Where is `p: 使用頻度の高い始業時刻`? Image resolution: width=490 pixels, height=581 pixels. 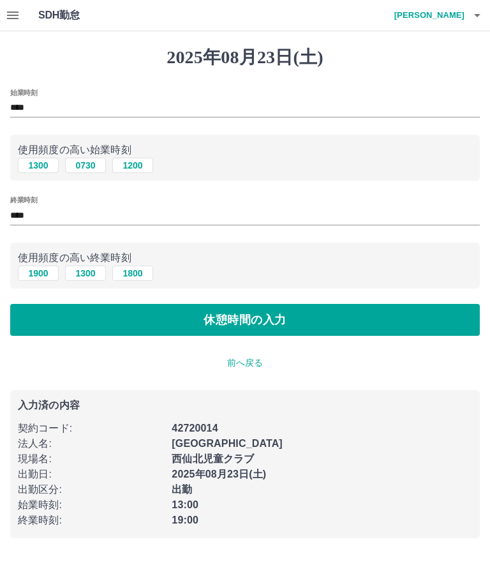
p: 使用頻度の高い始業時刻 is located at coordinates (245, 150).